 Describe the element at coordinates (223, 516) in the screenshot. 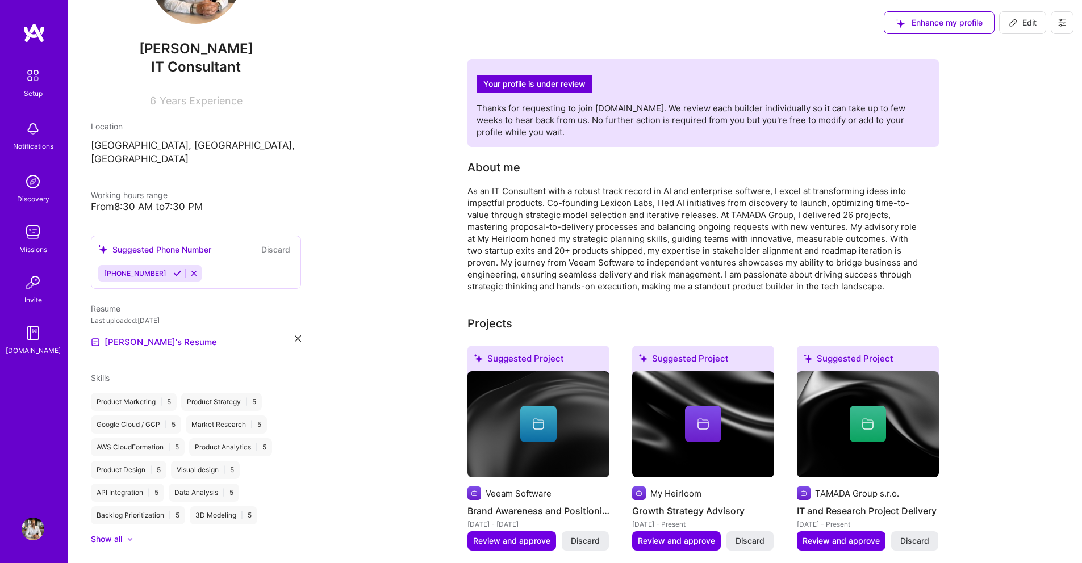

I see `div: 3D Modeling 5` at that location.